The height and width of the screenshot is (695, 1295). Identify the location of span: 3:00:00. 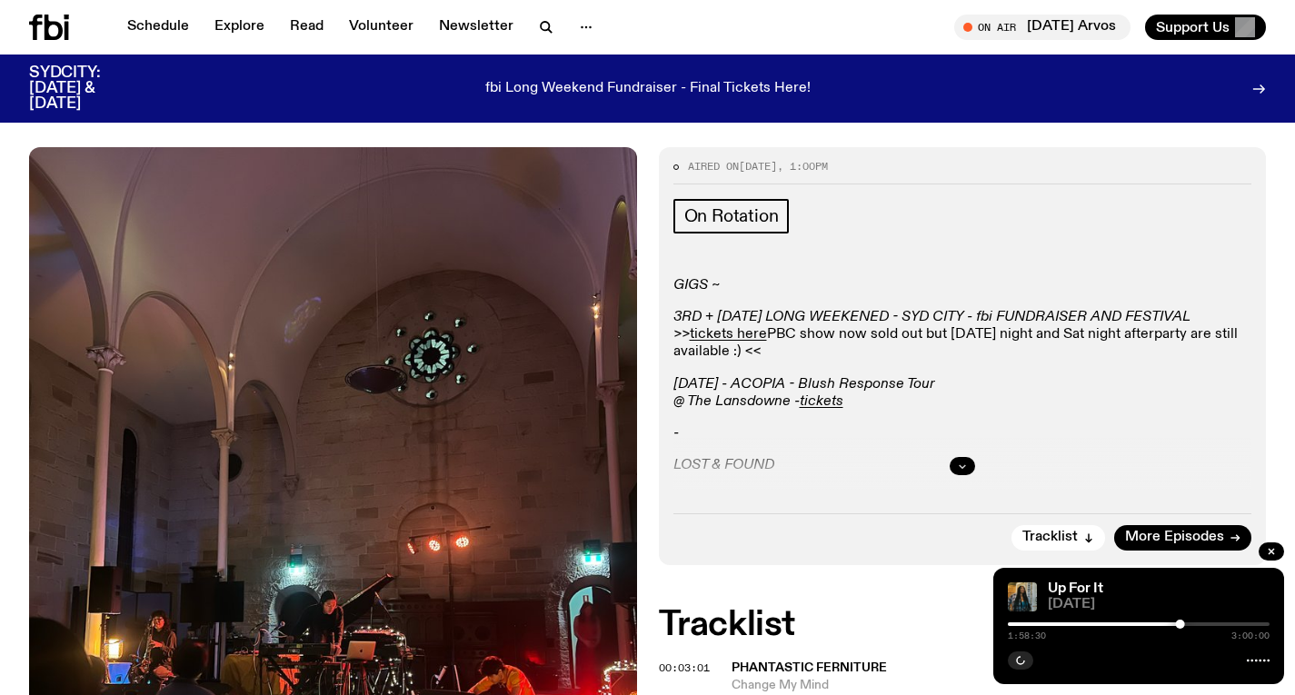
(1251, 636).